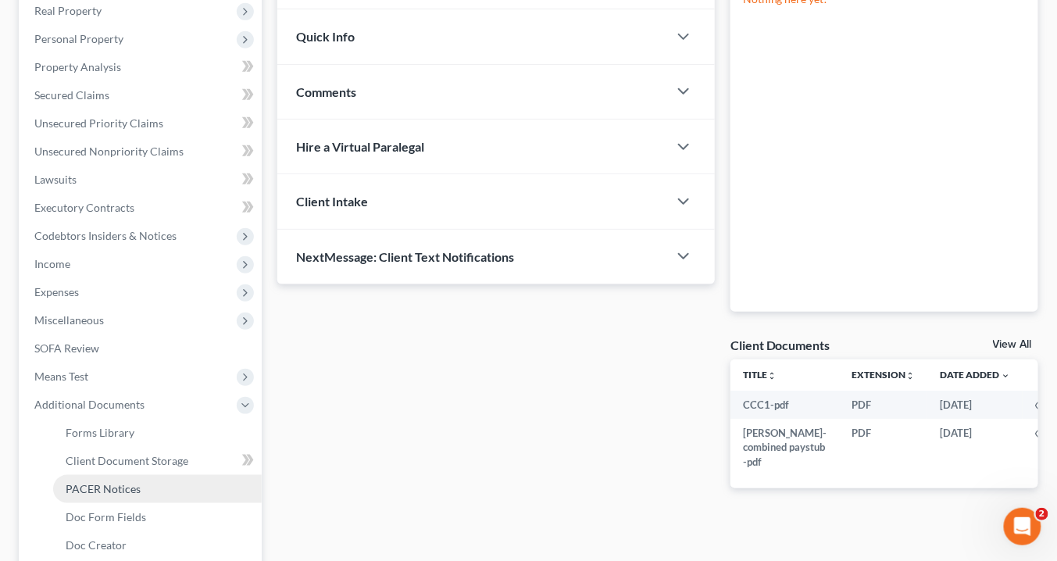 This screenshot has height=561, width=1057. What do you see at coordinates (68, 10) in the screenshot?
I see `span: Real Property` at bounding box center [68, 10].